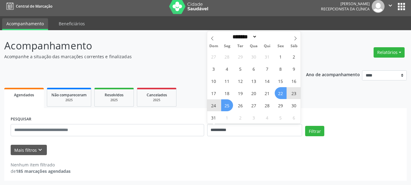  Describe the element at coordinates (145, 56) in the screenshot. I see `p: Acompanhe a situação das marcações correntes e finalizadas` at that location.